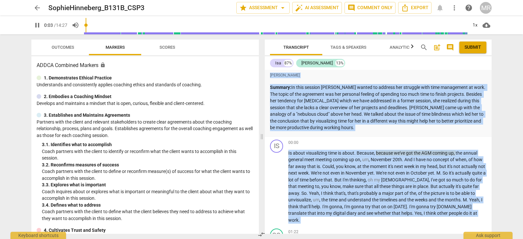 The height and width of the screenshot is (239, 523). Describe the element at coordinates (305, 207) in the screenshot. I see `span: that'll` at that location.